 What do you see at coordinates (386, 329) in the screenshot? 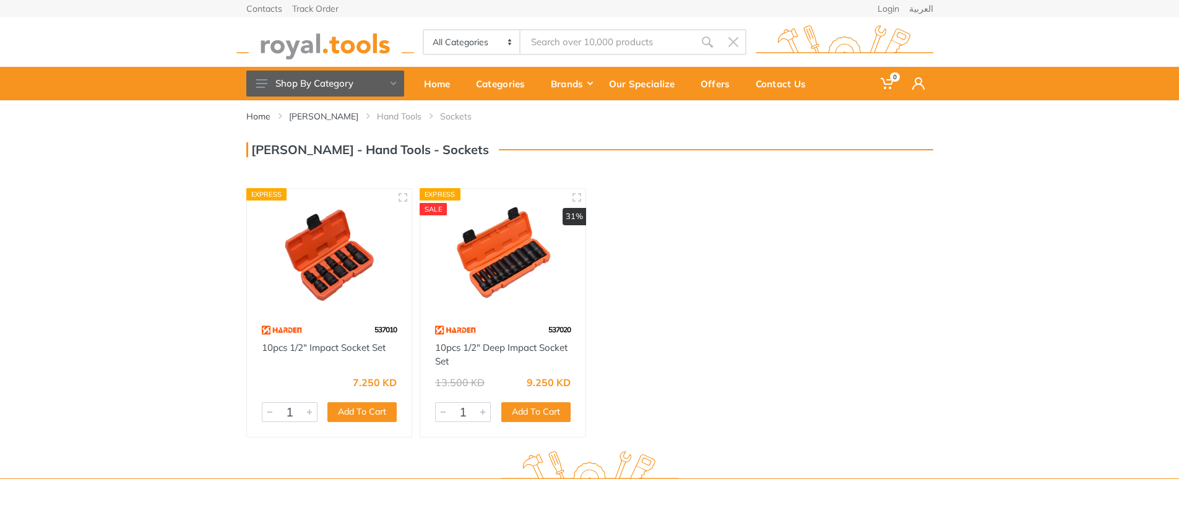
I see `span: 537010` at bounding box center [386, 329].